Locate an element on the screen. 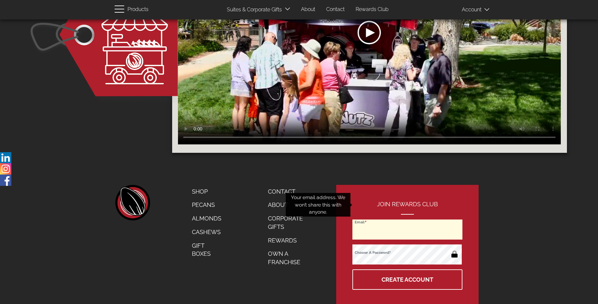 The image size is (598, 304). input: Email is located at coordinates (407, 229).